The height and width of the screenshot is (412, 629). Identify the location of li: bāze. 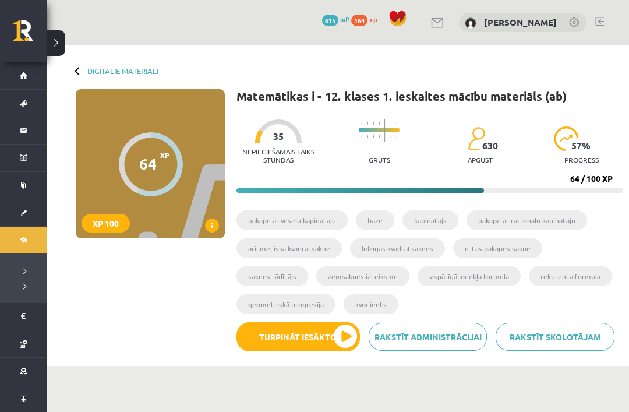
(375, 220).